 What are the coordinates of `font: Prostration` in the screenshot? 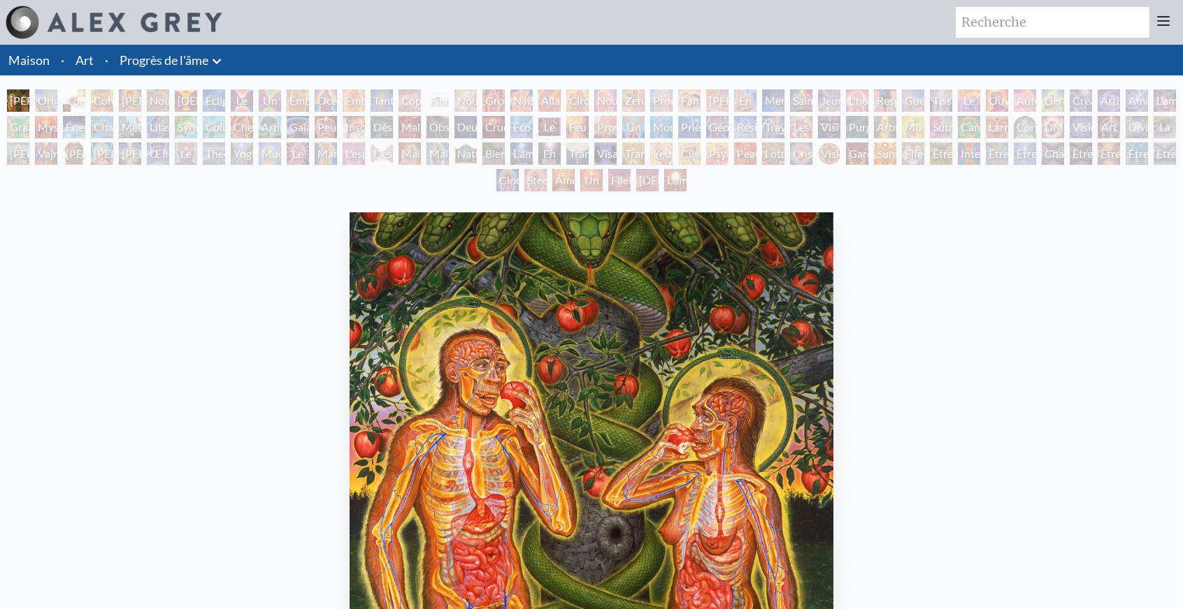 It's located at (625, 127).